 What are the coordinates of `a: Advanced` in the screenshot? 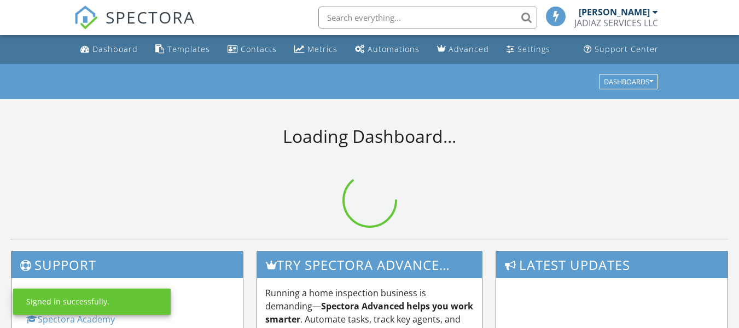 It's located at (463, 49).